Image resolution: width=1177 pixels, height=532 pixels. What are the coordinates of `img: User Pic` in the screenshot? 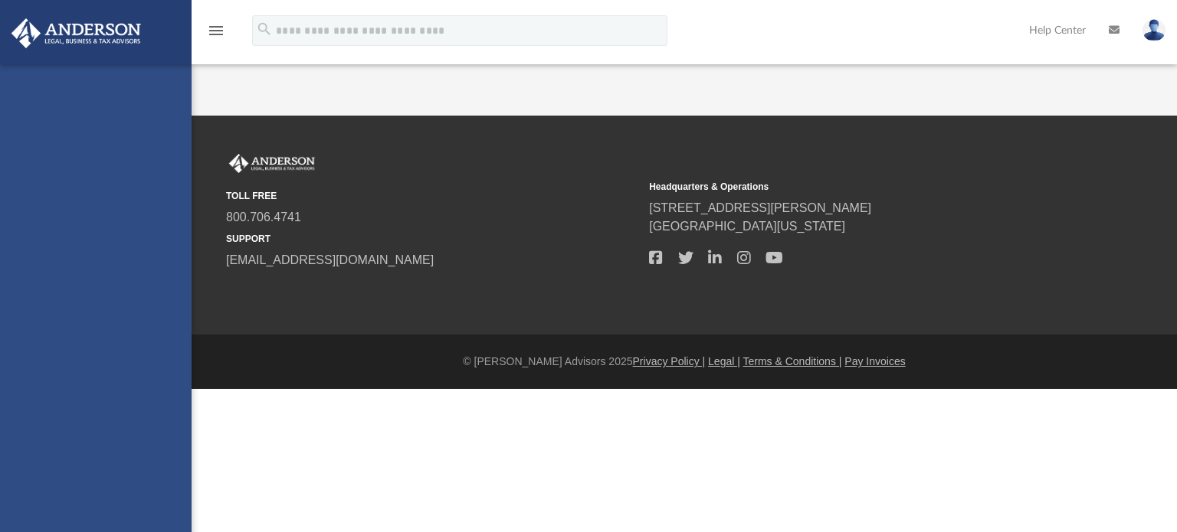 It's located at (1154, 30).